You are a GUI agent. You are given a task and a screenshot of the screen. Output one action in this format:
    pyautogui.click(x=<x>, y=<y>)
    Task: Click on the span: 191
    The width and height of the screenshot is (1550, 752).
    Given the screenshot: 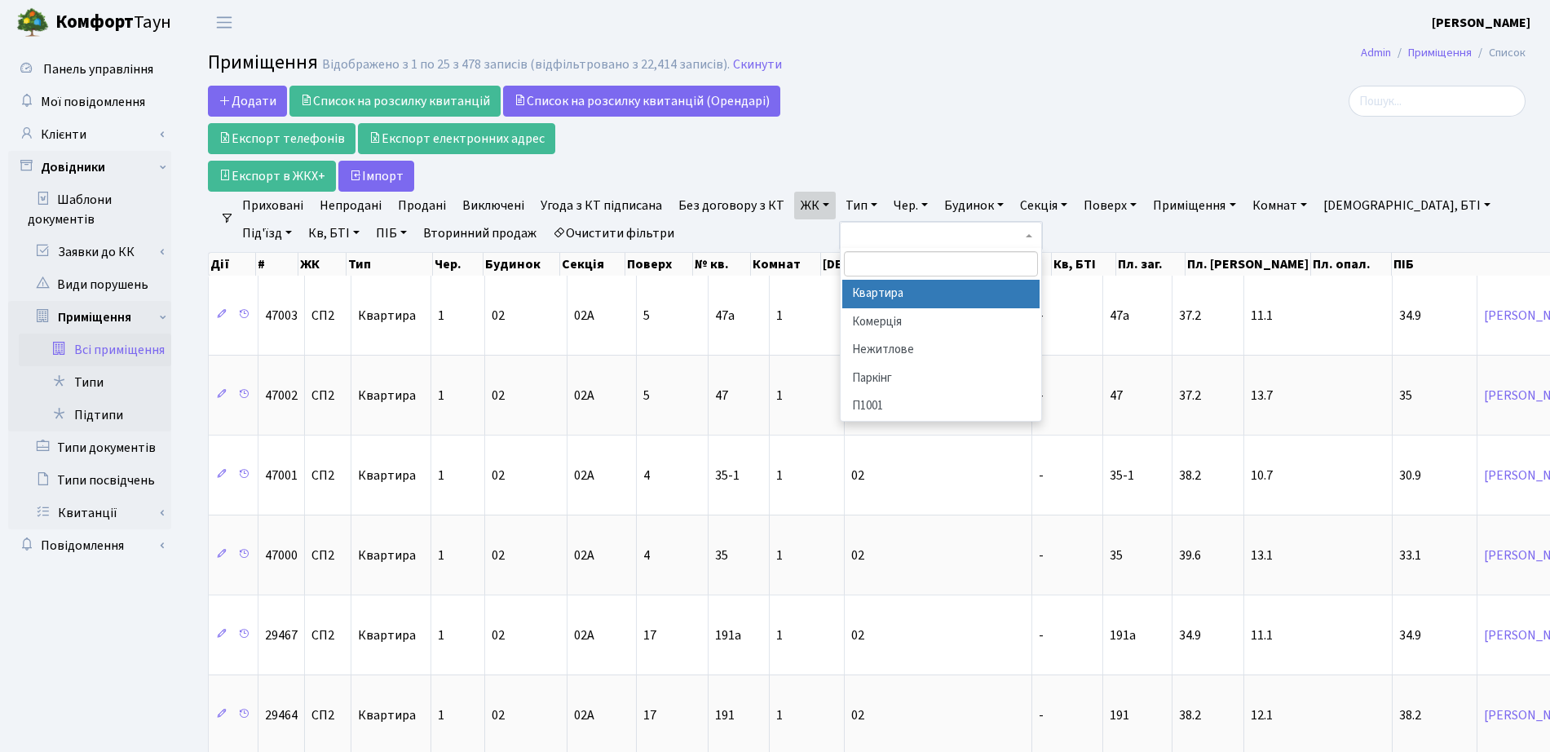 What is the action you would take?
    pyautogui.click(x=725, y=715)
    